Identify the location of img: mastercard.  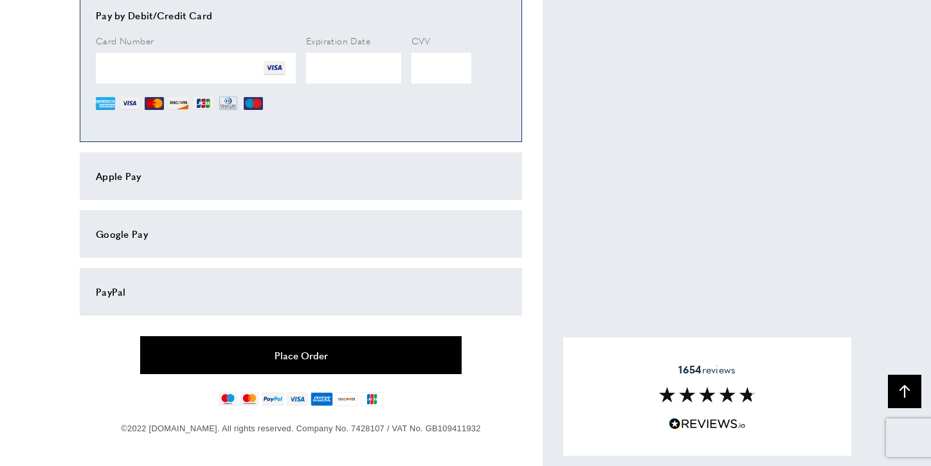
(249, 399).